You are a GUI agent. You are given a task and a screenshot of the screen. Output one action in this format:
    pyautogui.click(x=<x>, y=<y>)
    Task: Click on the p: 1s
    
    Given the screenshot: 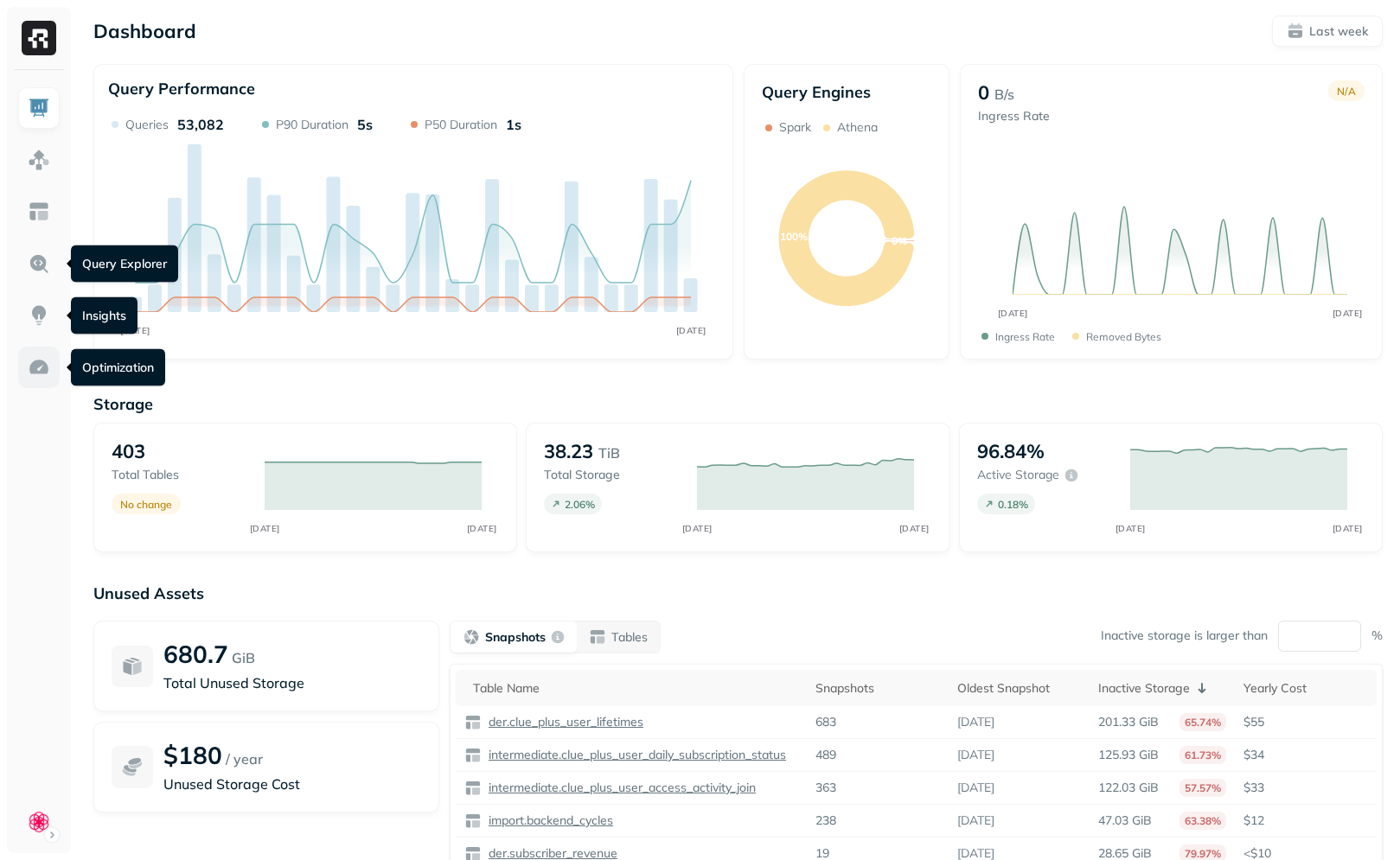 What is the action you would take?
    pyautogui.click(x=513, y=125)
    